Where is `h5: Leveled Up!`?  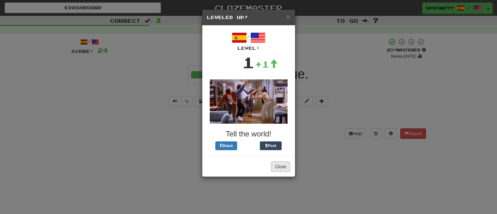
h5: Leveled Up! is located at coordinates (249, 17).